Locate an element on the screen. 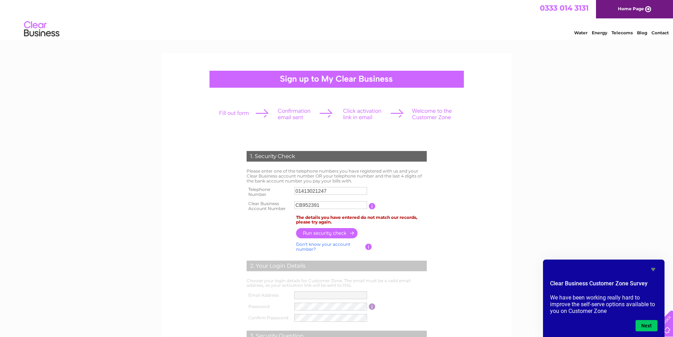  a: Blog is located at coordinates (642, 33).